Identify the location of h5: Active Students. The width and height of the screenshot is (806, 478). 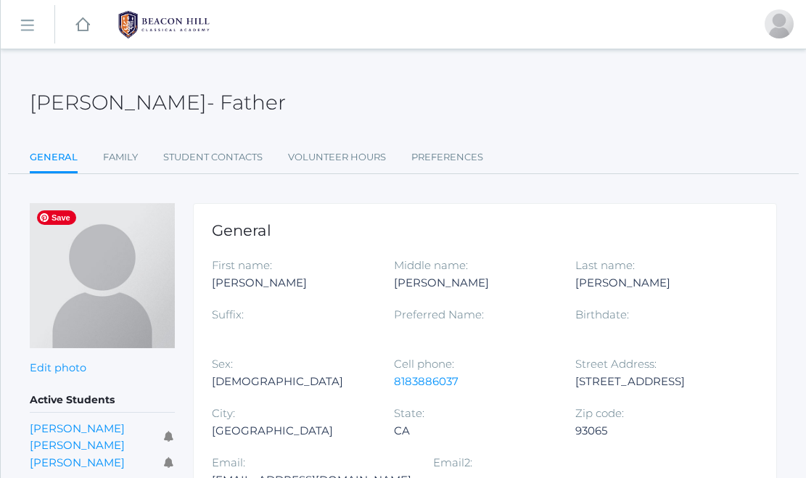
(102, 401).